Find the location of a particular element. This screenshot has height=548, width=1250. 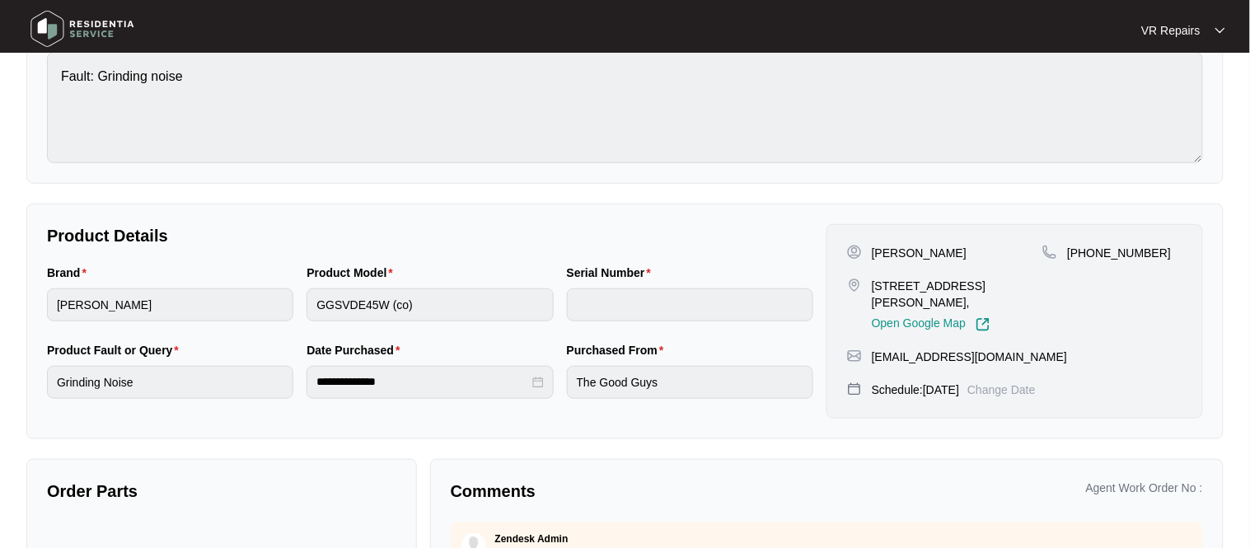

label: Product Fault or Query is located at coordinates (116, 350).